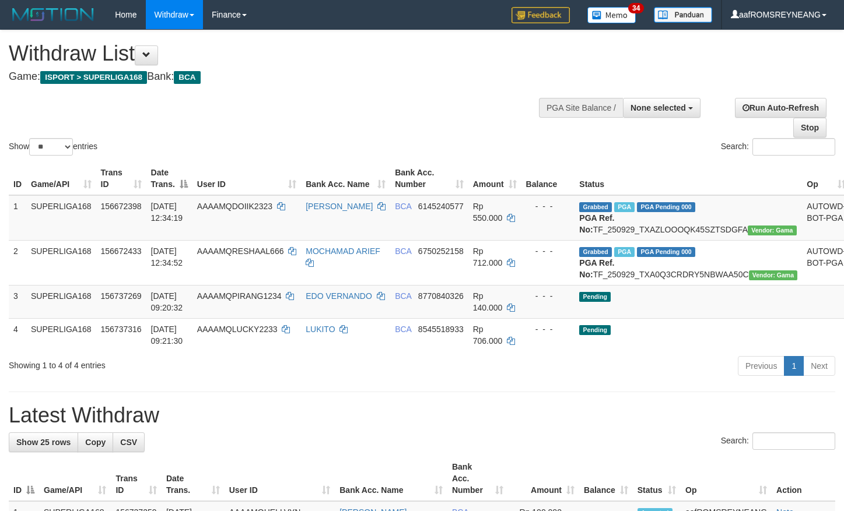 This screenshot has height=511, width=844. What do you see at coordinates (595, 252) in the screenshot?
I see `span: Grabbed` at bounding box center [595, 252].